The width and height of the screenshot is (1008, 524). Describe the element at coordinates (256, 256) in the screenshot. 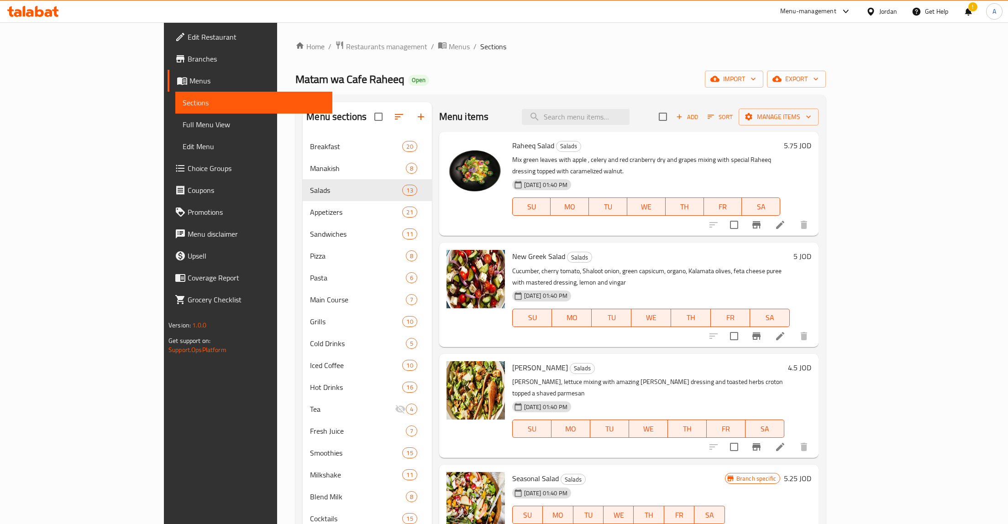

I see `span: Upsell` at that location.